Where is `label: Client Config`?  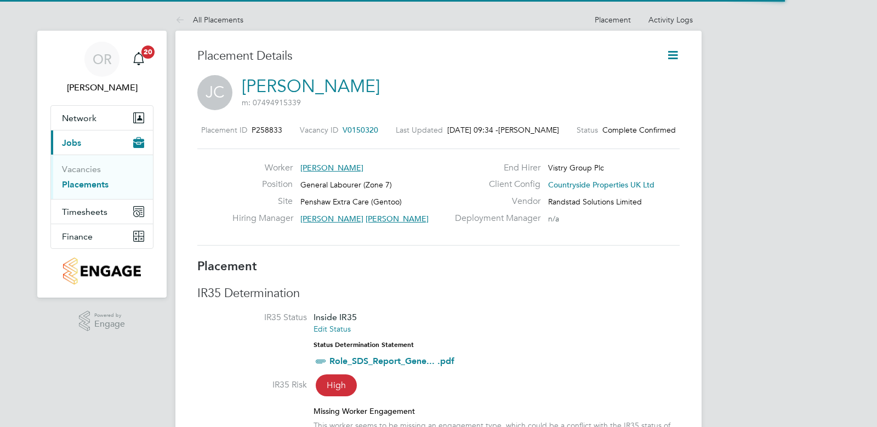 label: Client Config is located at coordinates (494, 184).